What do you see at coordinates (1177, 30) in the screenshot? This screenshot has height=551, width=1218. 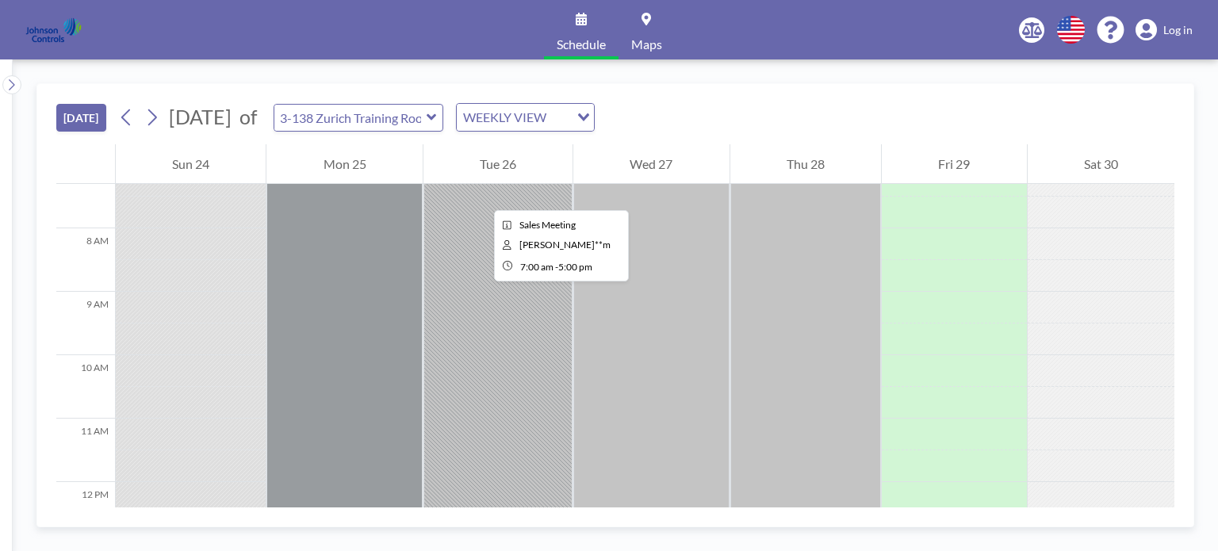 I see `span: Log in` at bounding box center [1177, 30].